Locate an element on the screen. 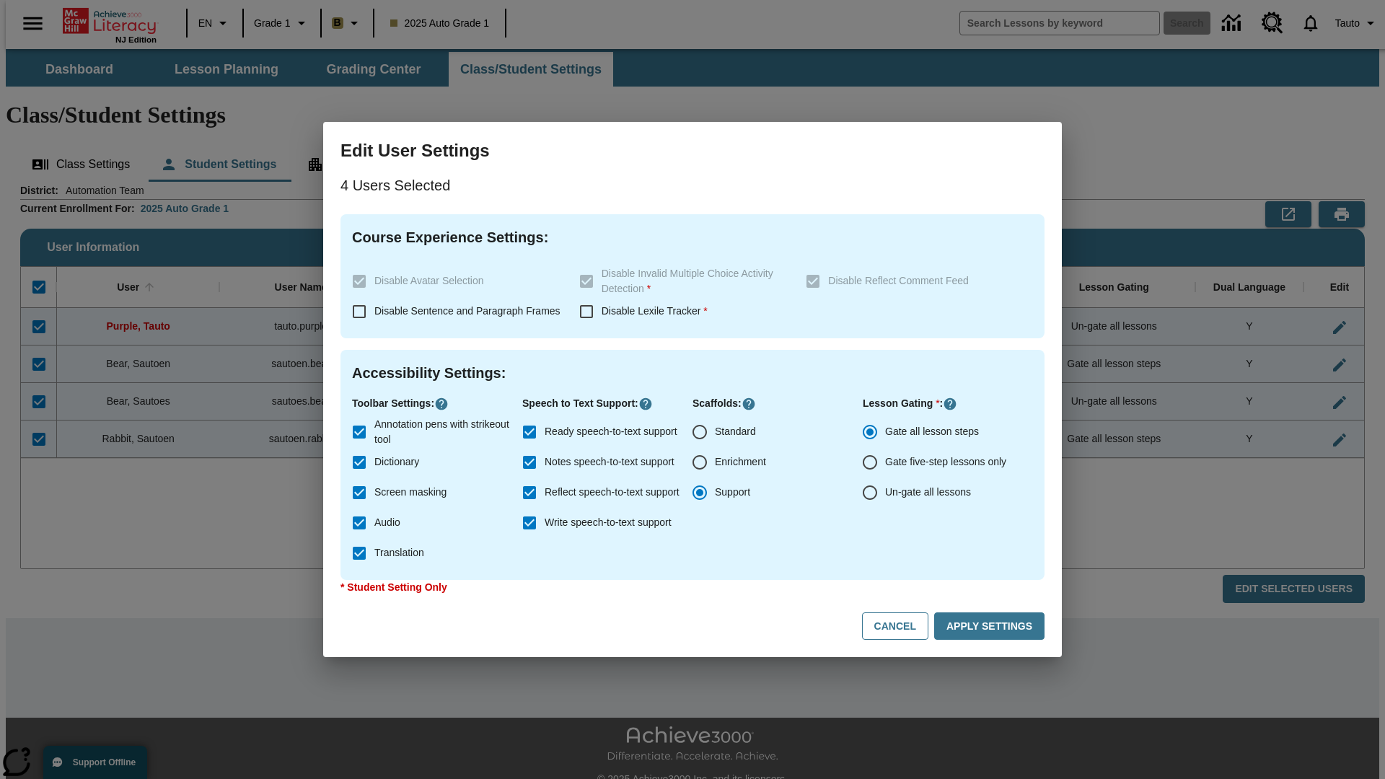 The height and width of the screenshot is (779, 1385). span: Disable Lexile Tracker is located at coordinates (655, 311).